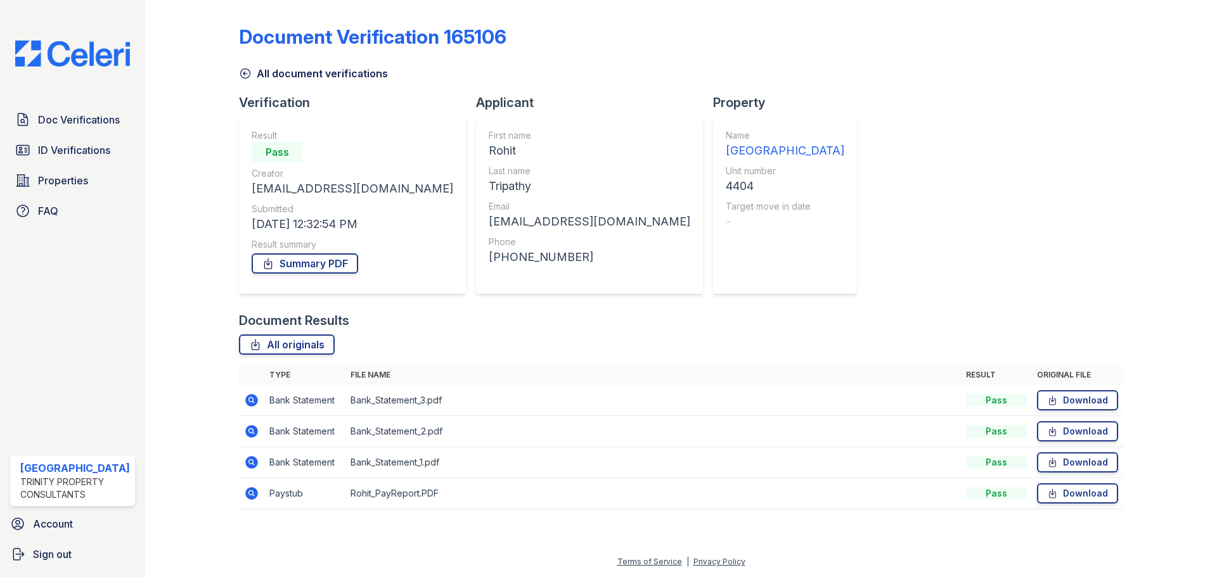 The image size is (1217, 577). Describe the element at coordinates (589, 186) in the screenshot. I see `div: Tripathy` at that location.